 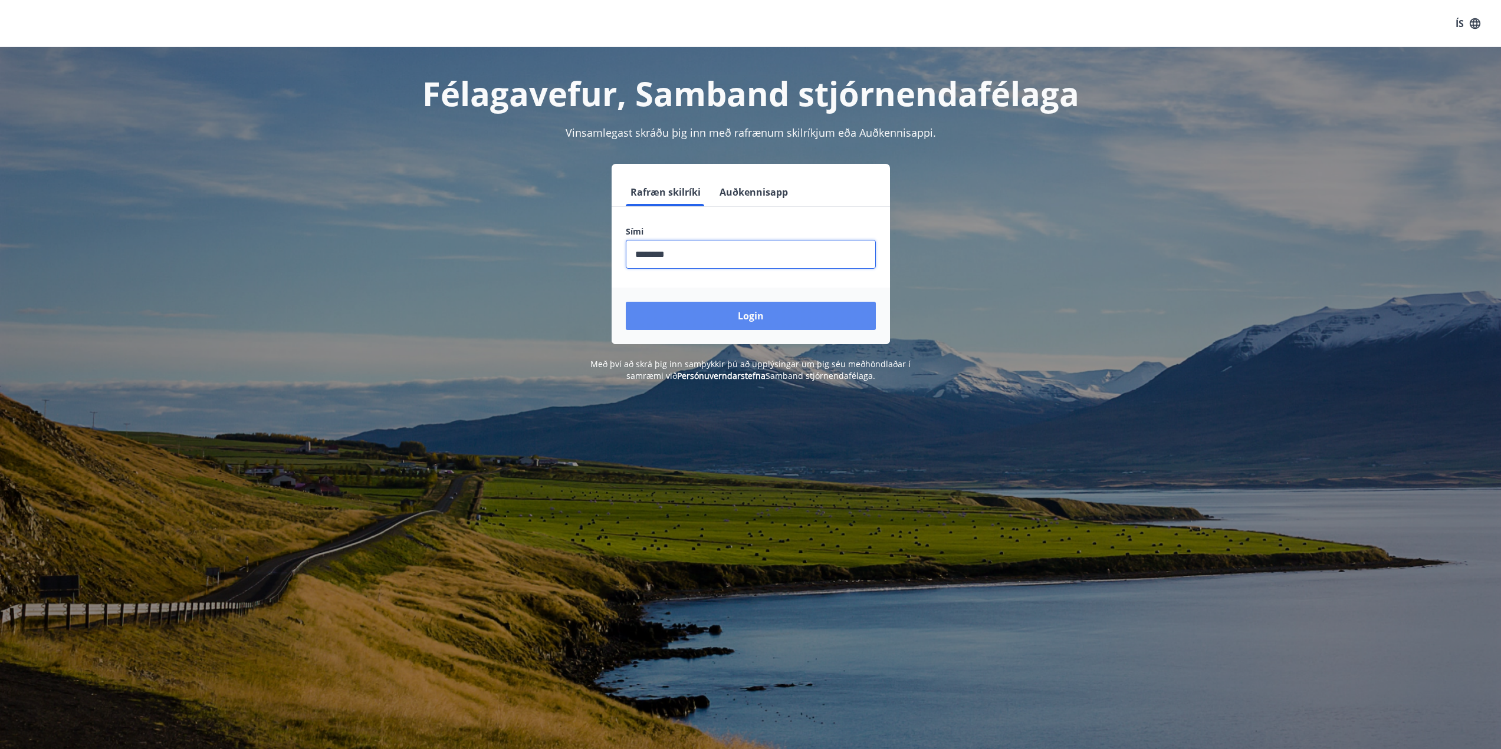 I want to click on button: ÍS, so click(x=1468, y=24).